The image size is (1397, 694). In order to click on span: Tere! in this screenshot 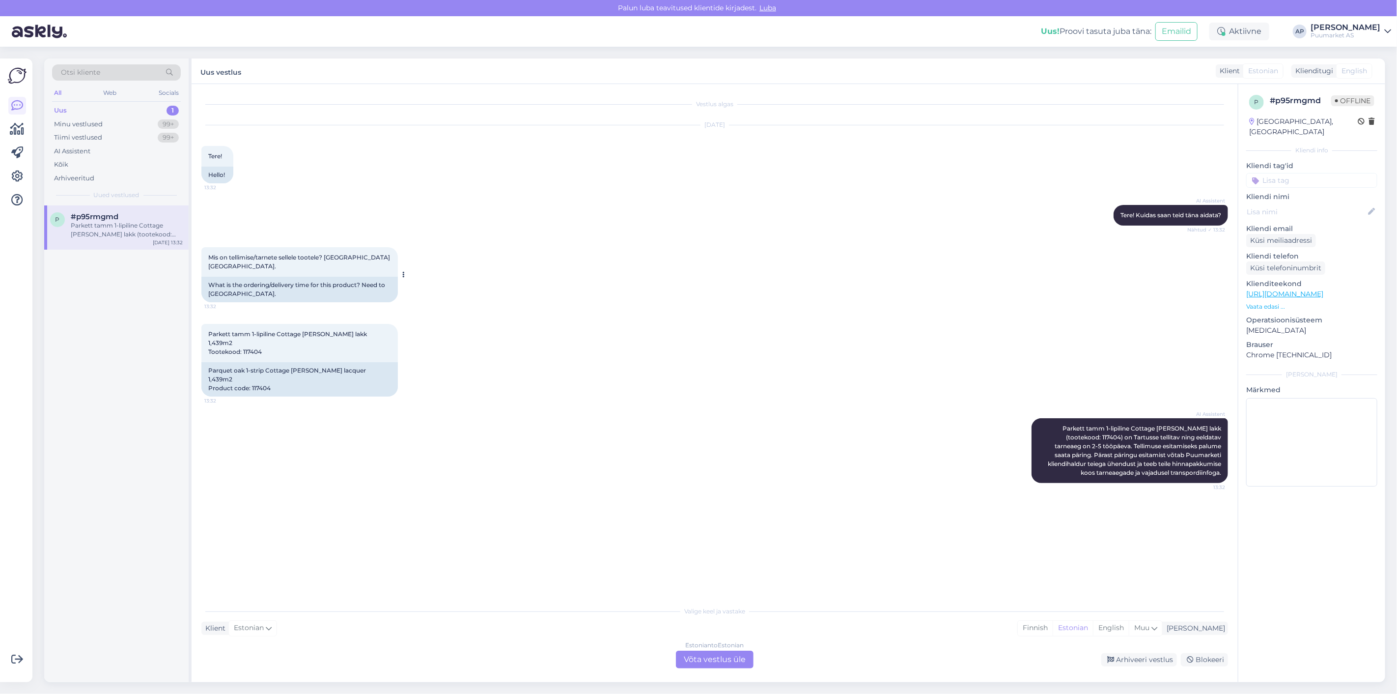, I will do `click(215, 156)`.